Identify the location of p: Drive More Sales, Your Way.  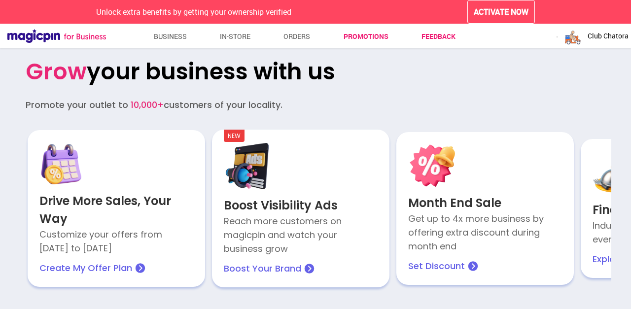
(116, 210).